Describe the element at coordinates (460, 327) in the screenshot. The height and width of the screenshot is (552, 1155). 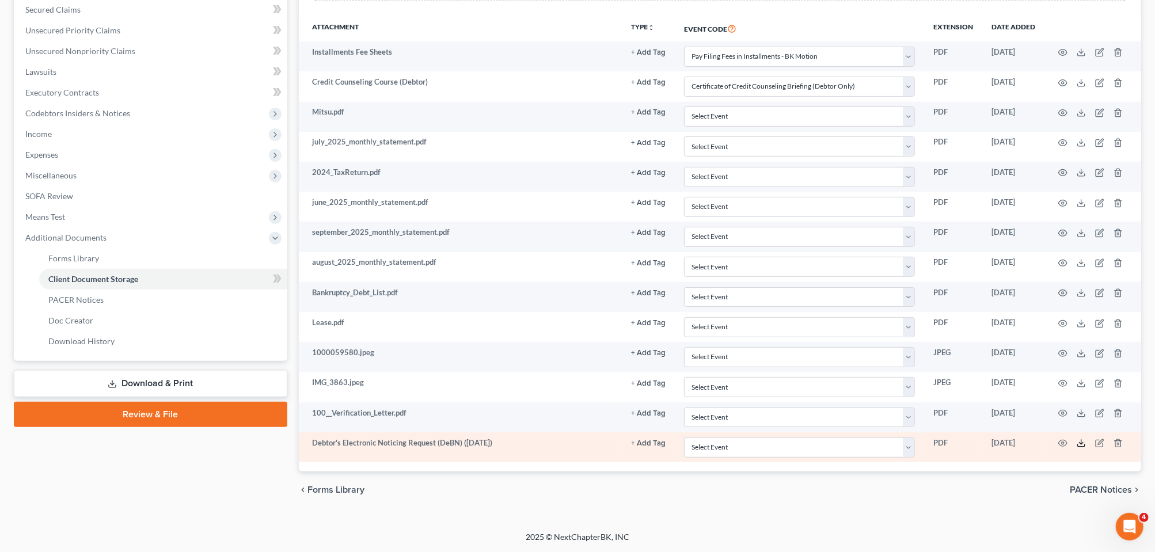
I see `td: Lease.pdf` at that location.